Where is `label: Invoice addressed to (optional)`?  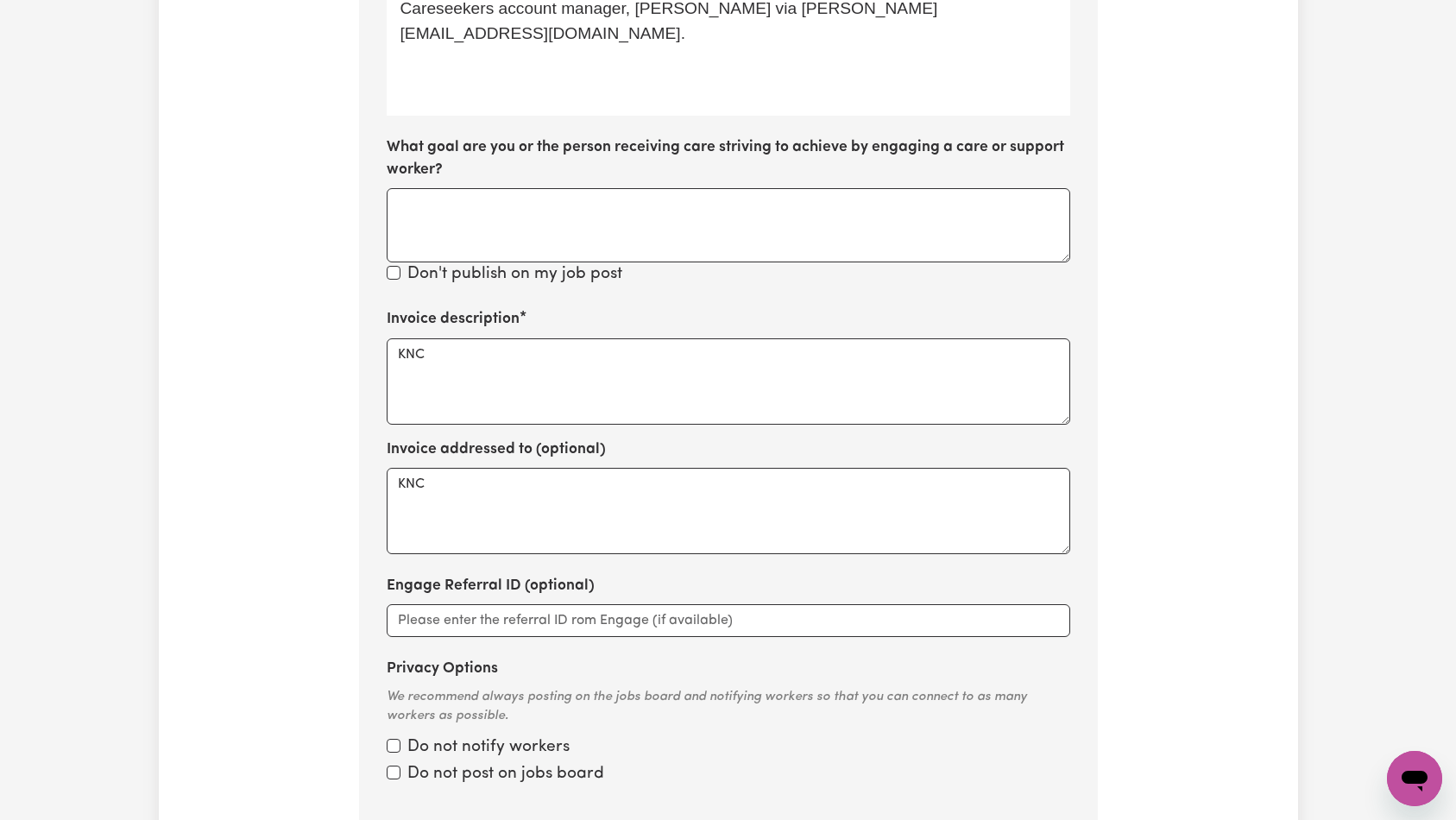 label: Invoice addressed to (optional) is located at coordinates (496, 450).